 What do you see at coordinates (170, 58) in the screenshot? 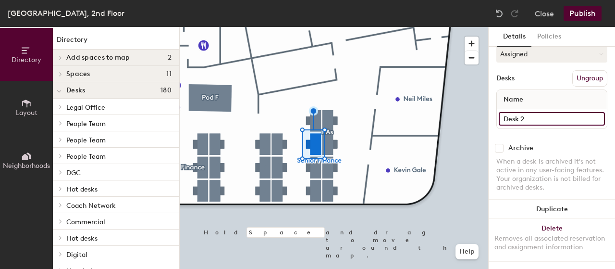
I see `span: 2` at bounding box center [170, 58].